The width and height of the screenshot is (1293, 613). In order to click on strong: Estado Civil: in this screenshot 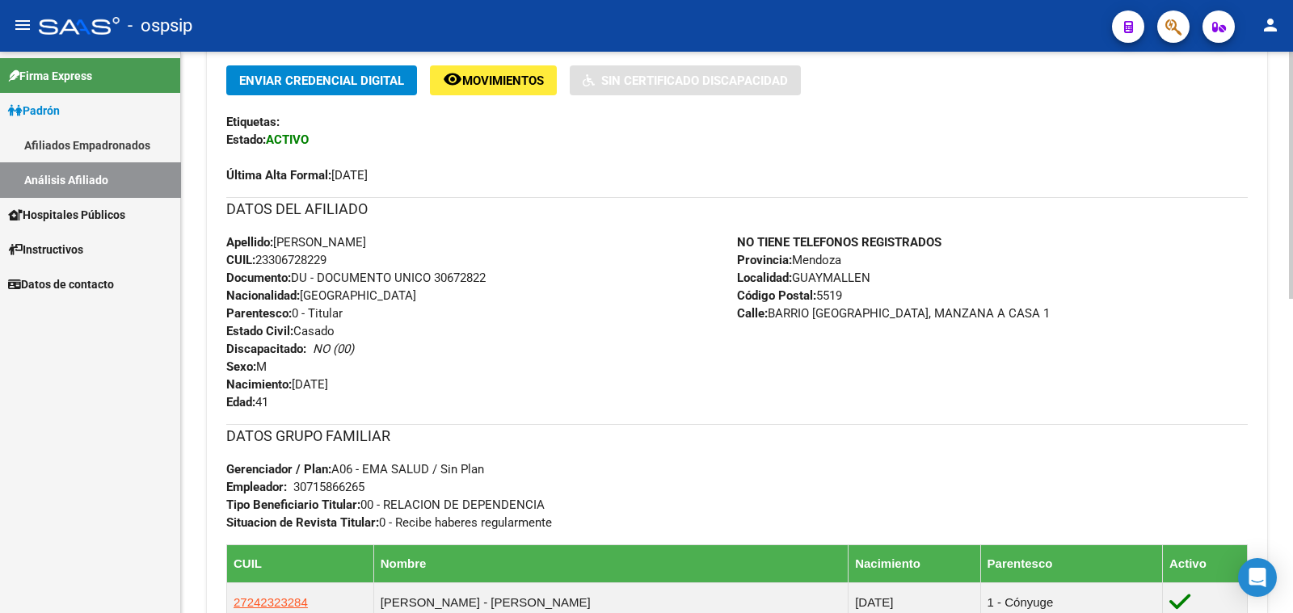, I will do `click(259, 331)`.